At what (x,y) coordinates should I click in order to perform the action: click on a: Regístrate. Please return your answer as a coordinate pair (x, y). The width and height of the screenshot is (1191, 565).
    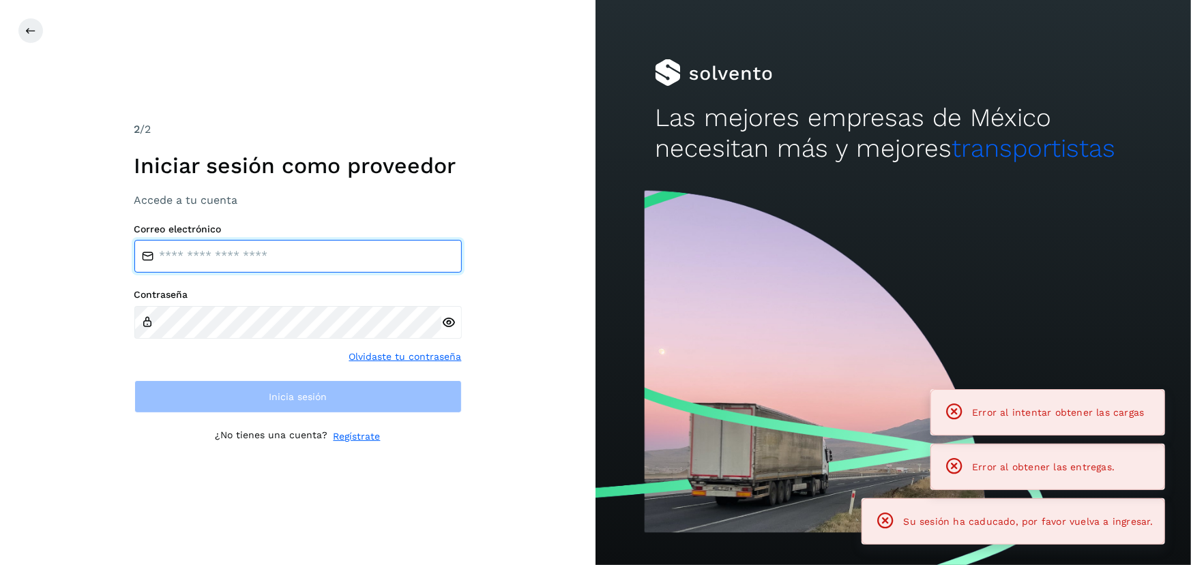
    Looking at the image, I should click on (357, 436).